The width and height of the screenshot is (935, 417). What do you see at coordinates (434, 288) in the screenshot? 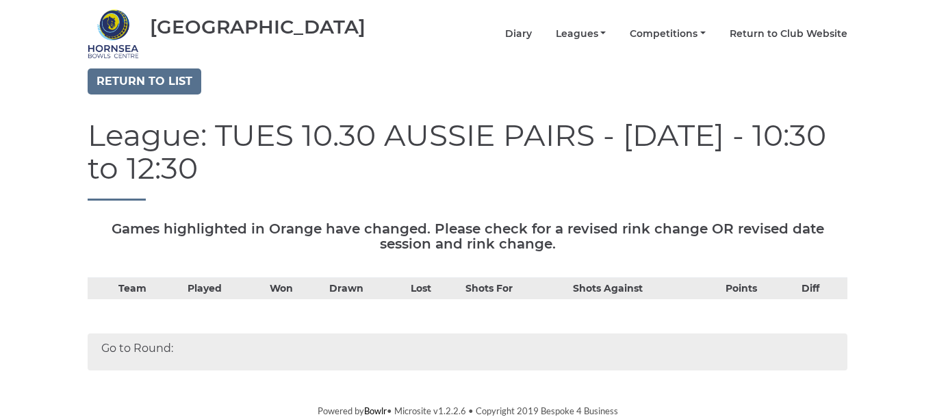
I see `th: Lost` at bounding box center [434, 288].